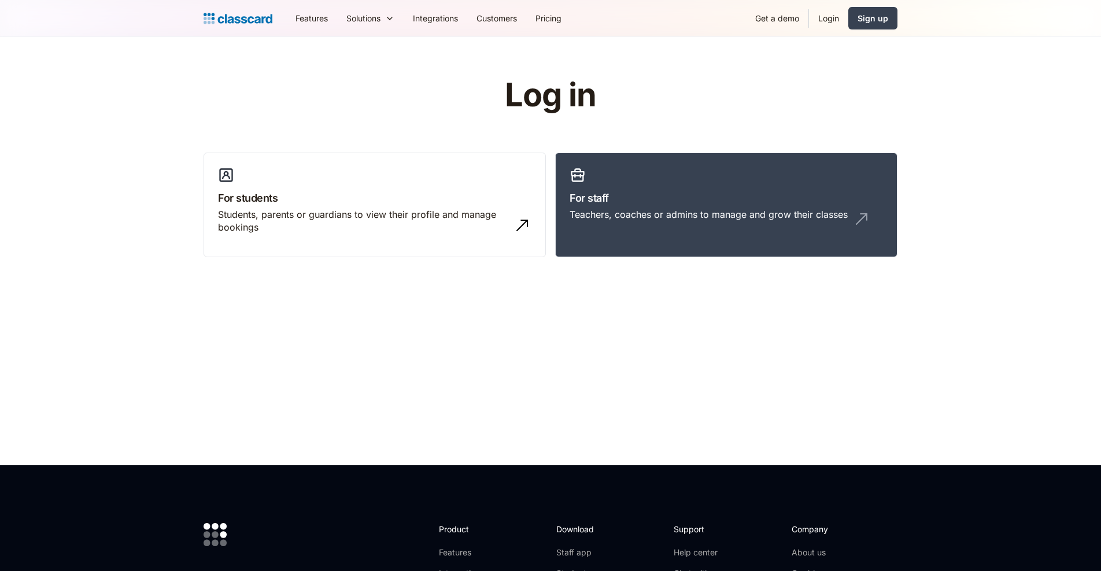 The height and width of the screenshot is (571, 1101). What do you see at coordinates (375, 205) in the screenshot?
I see `a: For studentsStudents, parents or guardians to view their profile and manage bookings` at bounding box center [375, 205].